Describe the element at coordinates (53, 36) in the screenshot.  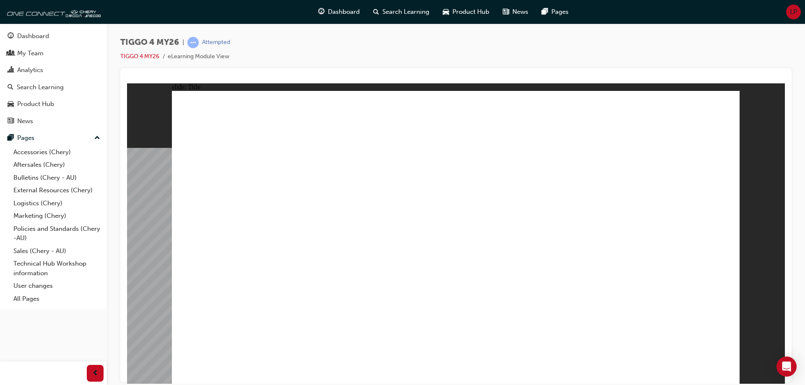
I see `a: Dashboard` at that location.